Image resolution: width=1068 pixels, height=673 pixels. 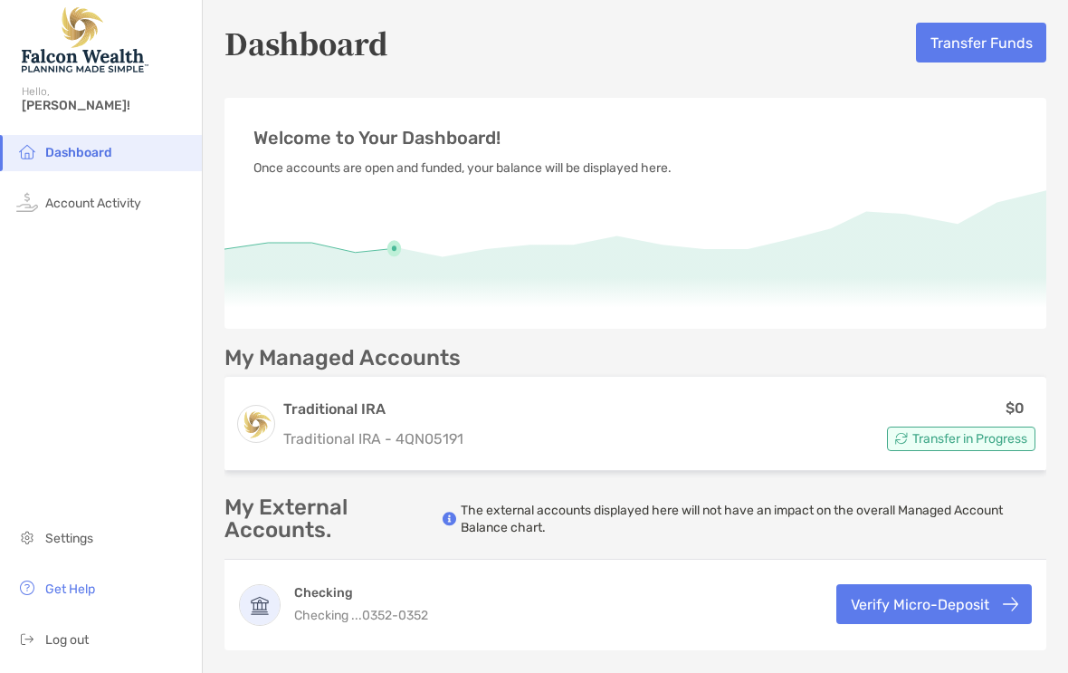 I want to click on p: $0, so click(x=1015, y=407).